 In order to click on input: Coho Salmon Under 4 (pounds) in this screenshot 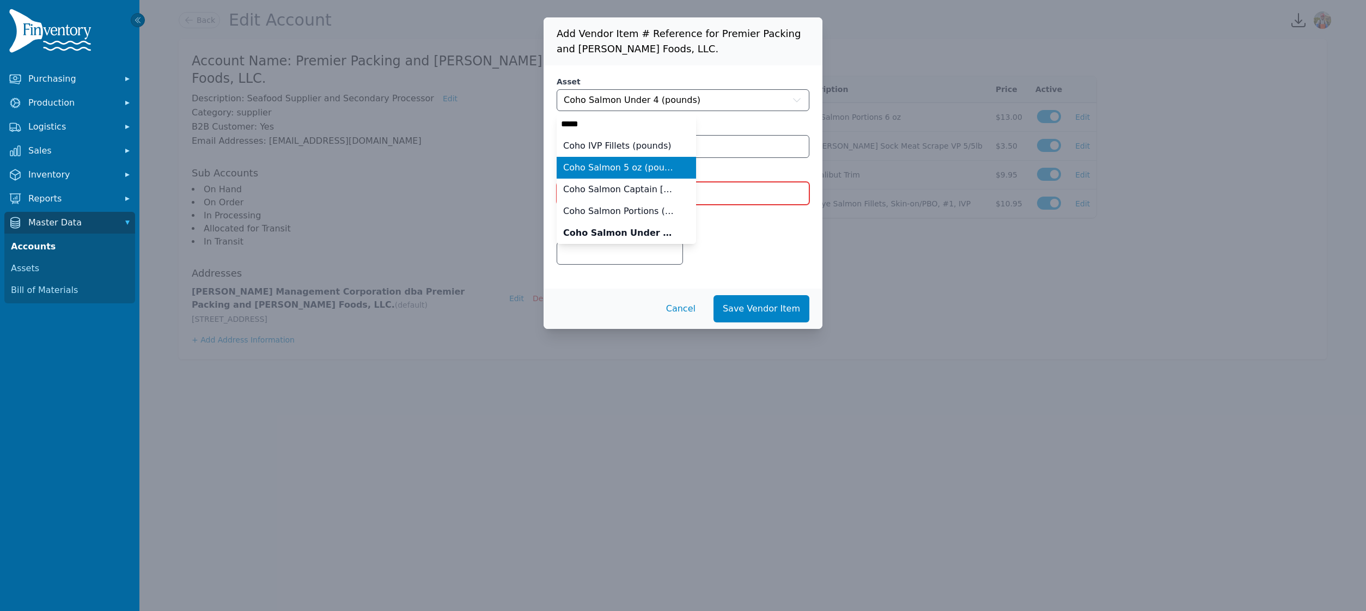, I will do `click(626, 124)`.